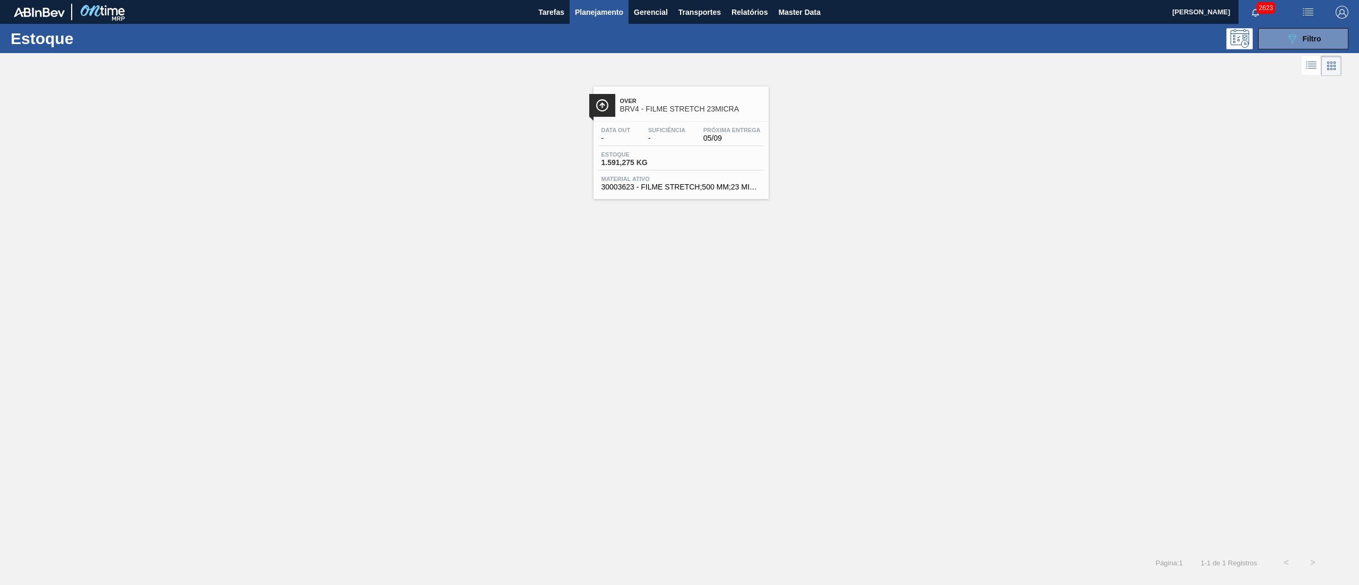 The height and width of the screenshot is (585, 1359). Describe the element at coordinates (616, 130) in the screenshot. I see `span: Data out` at that location.